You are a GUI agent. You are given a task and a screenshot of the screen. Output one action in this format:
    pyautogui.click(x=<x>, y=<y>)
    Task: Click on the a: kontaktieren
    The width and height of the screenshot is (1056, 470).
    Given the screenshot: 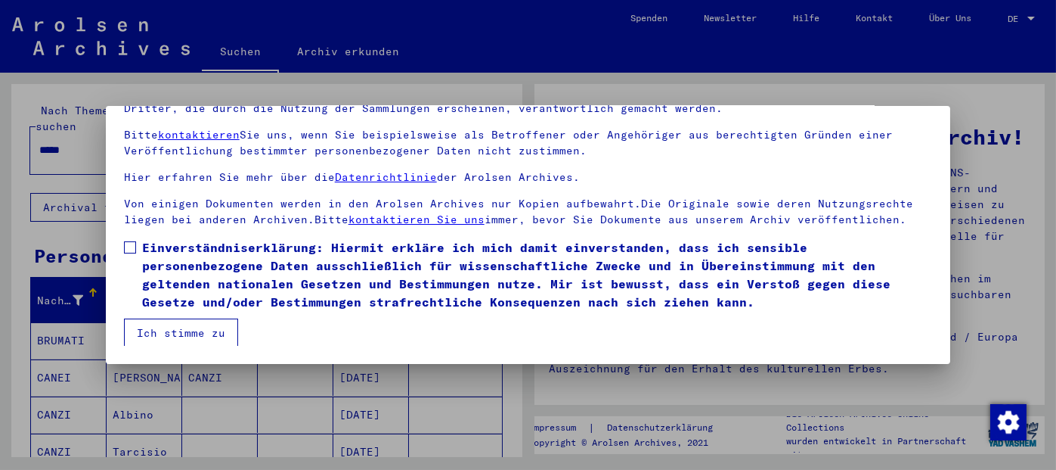 What is the action you would take?
    pyautogui.click(x=199, y=135)
    